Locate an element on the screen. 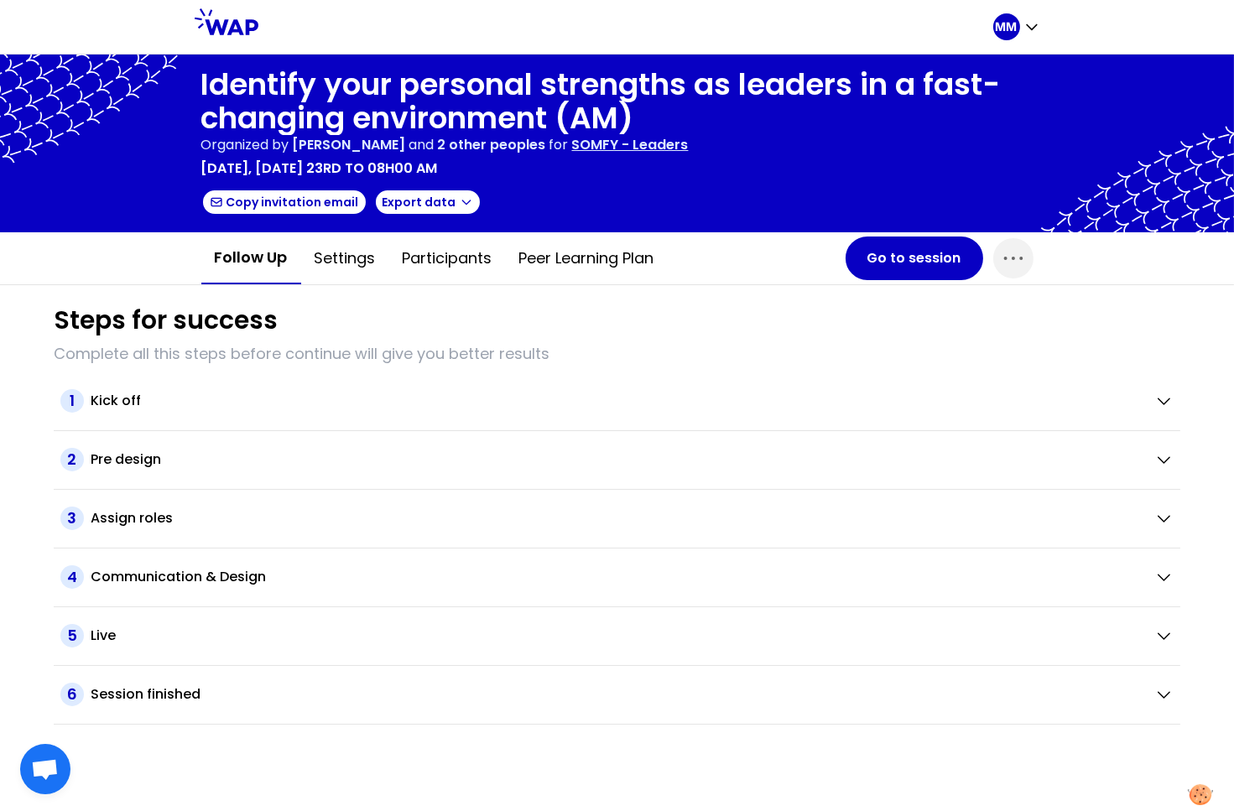  span: 4 is located at coordinates (72, 577).